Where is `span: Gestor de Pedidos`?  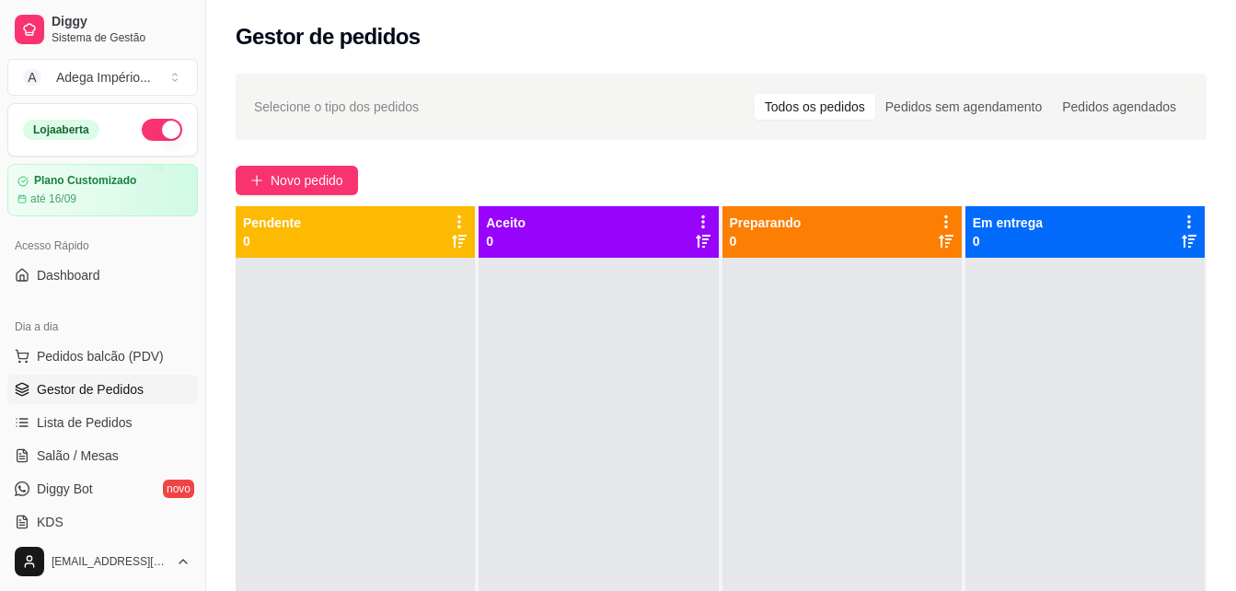
span: Gestor de Pedidos is located at coordinates (90, 389).